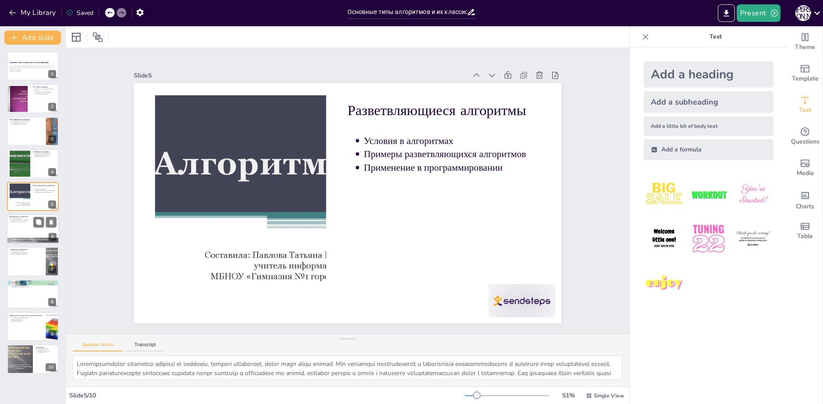 This screenshot has height=404, width=823. What do you see at coordinates (805, 237) in the screenshot?
I see `span: Table` at bounding box center [805, 237].